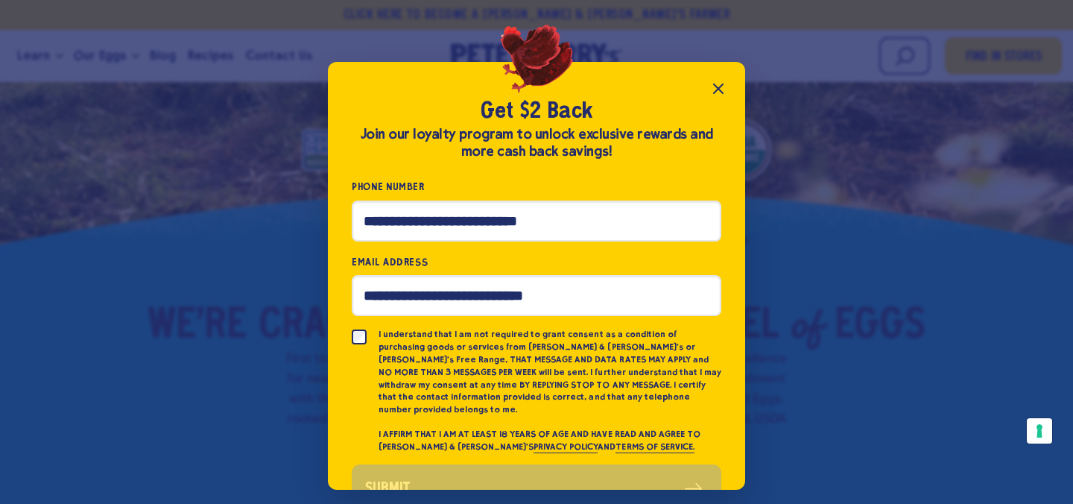  What do you see at coordinates (550, 372) in the screenshot?
I see `p: I understand that I am not required to grant consent as a condition of purchasing goods or servic...` at bounding box center [550, 372].